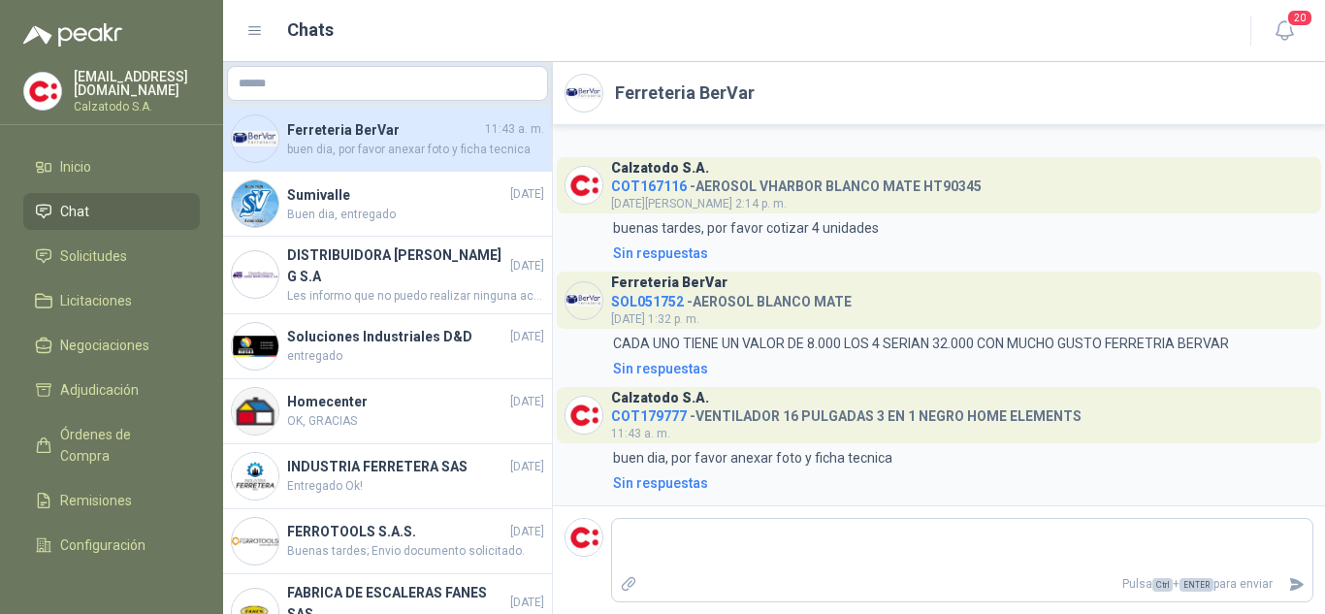 The image size is (1325, 614). Describe the element at coordinates (647, 302) in the screenshot. I see `span: SOL051752` at that location.